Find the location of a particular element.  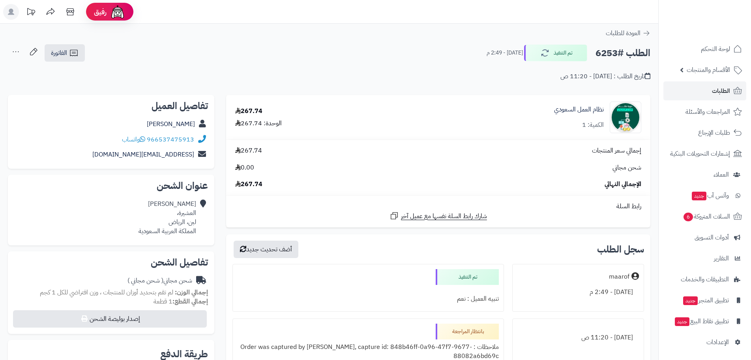

button: تم التنفيذ is located at coordinates (556, 53).